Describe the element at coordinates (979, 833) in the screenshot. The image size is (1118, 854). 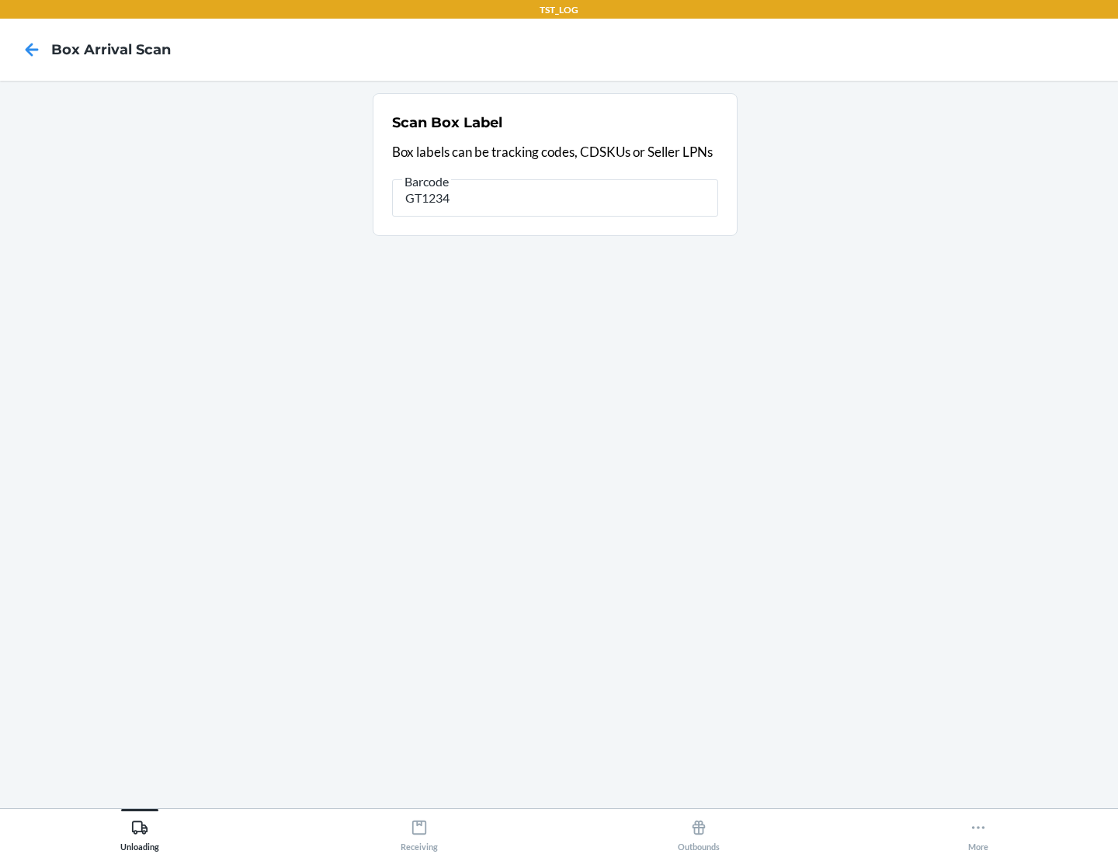
I see `div: More` at that location.